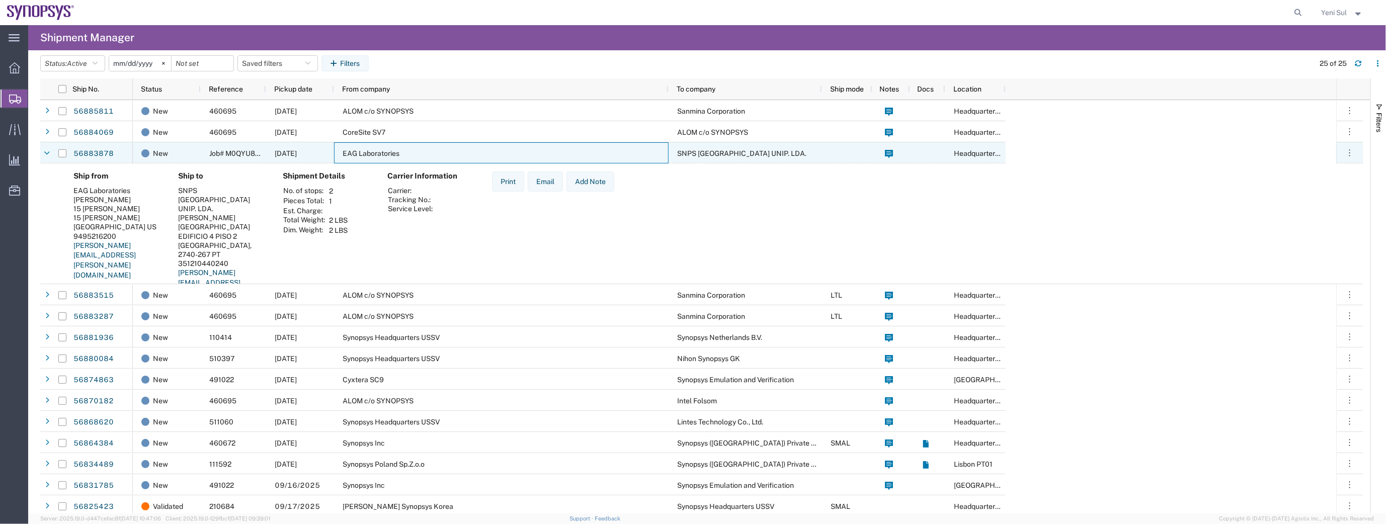 This screenshot has width=1386, height=524. I want to click on span: SMAL, so click(840, 443).